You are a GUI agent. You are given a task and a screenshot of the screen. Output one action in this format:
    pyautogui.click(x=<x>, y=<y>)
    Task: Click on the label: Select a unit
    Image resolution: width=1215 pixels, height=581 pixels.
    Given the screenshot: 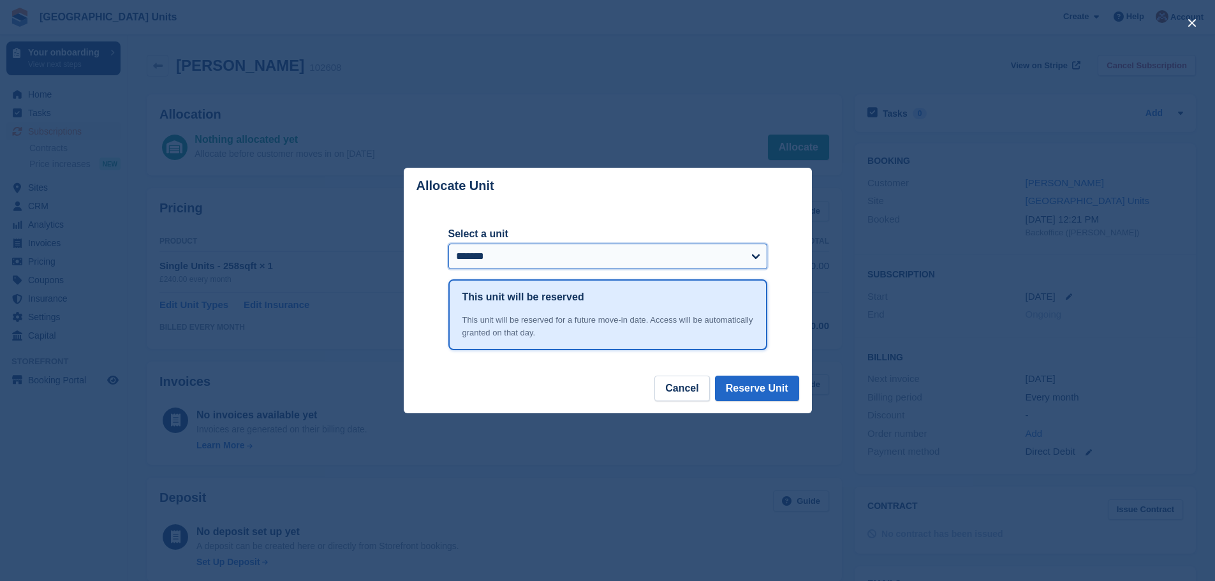 What is the action you would take?
    pyautogui.click(x=608, y=234)
    